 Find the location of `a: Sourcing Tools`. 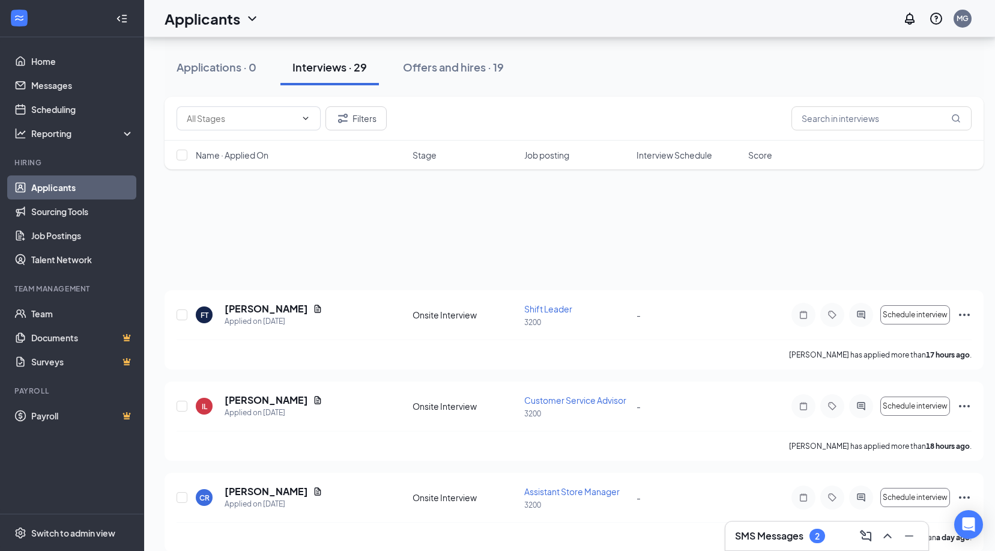

a: Sourcing Tools is located at coordinates (82, 211).